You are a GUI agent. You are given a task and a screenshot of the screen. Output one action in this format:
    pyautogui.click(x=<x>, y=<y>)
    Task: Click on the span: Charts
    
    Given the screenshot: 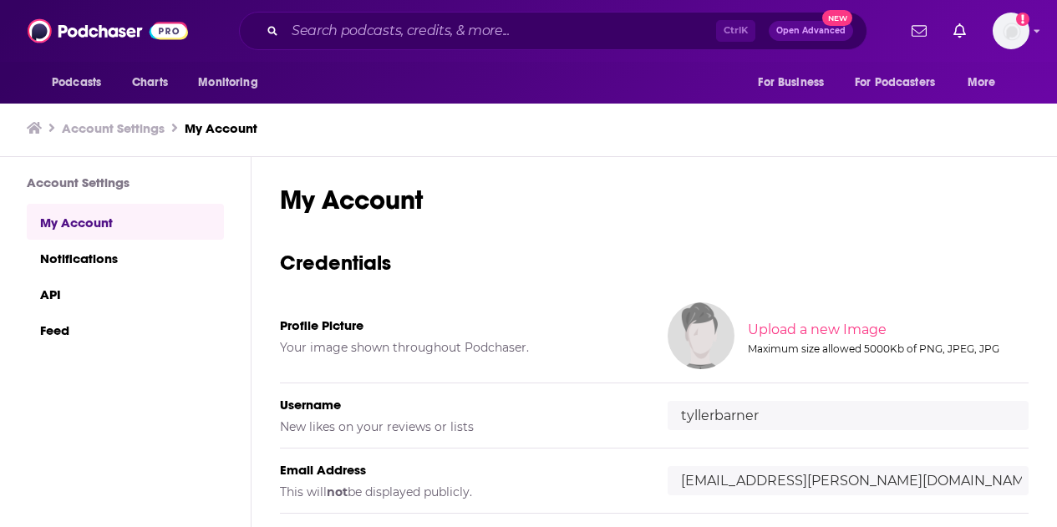 What is the action you would take?
    pyautogui.click(x=150, y=83)
    